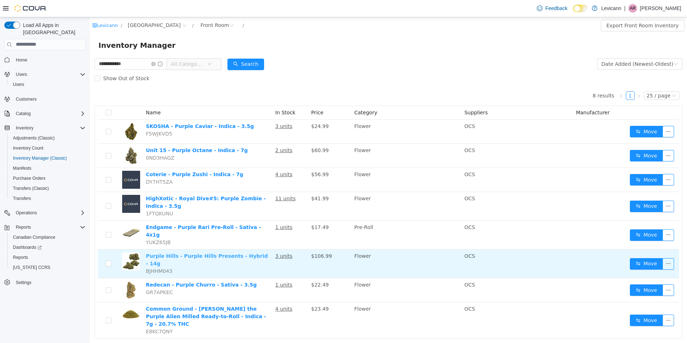  What do you see at coordinates (31, 8) in the screenshot?
I see `img: Cova` at bounding box center [31, 8].